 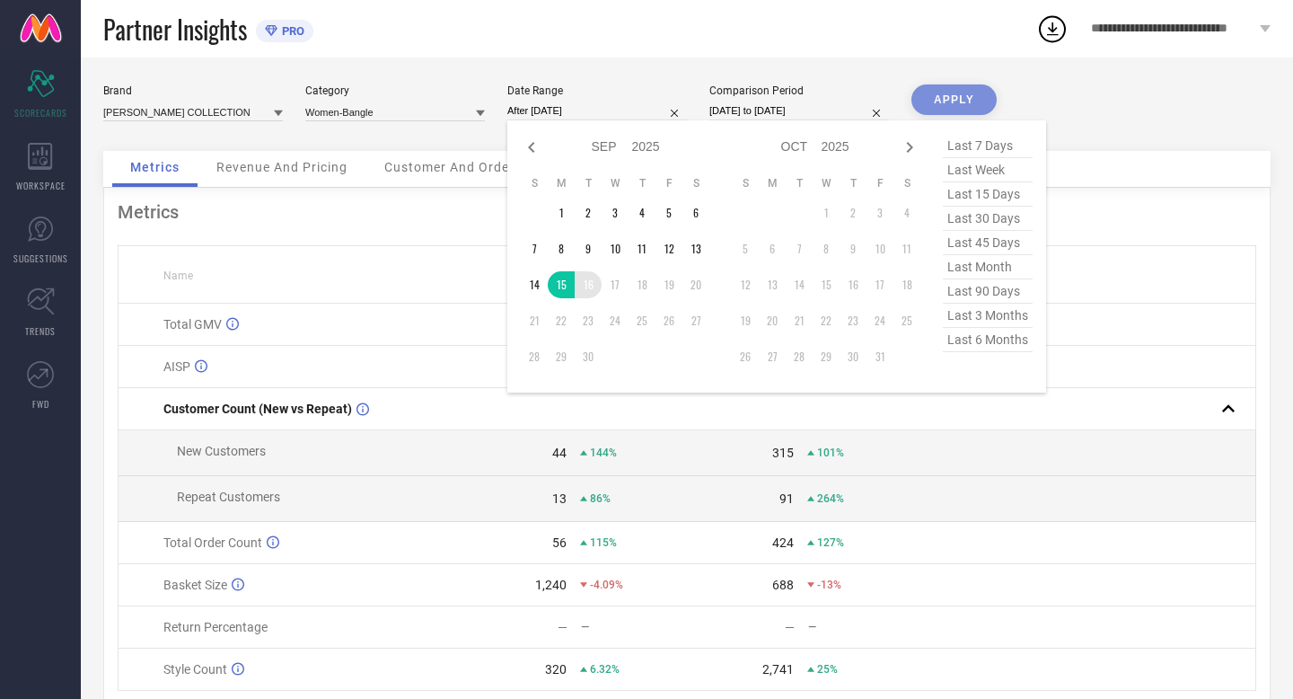 I want to click on td: Sun Oct 05 2025, so click(x=746, y=249).